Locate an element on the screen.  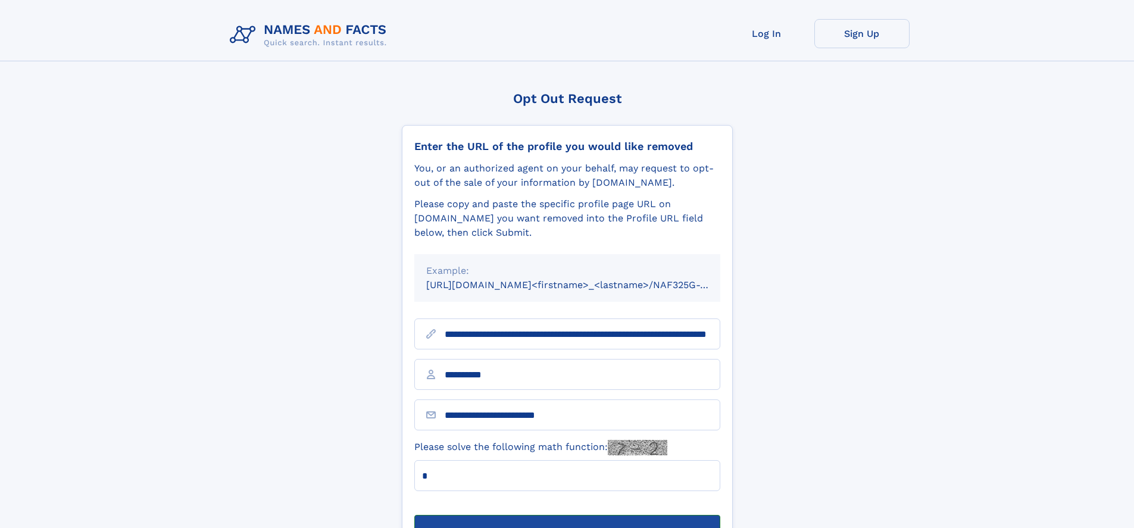
div: Enter the URL of the profile you would like removed is located at coordinates (567, 146).